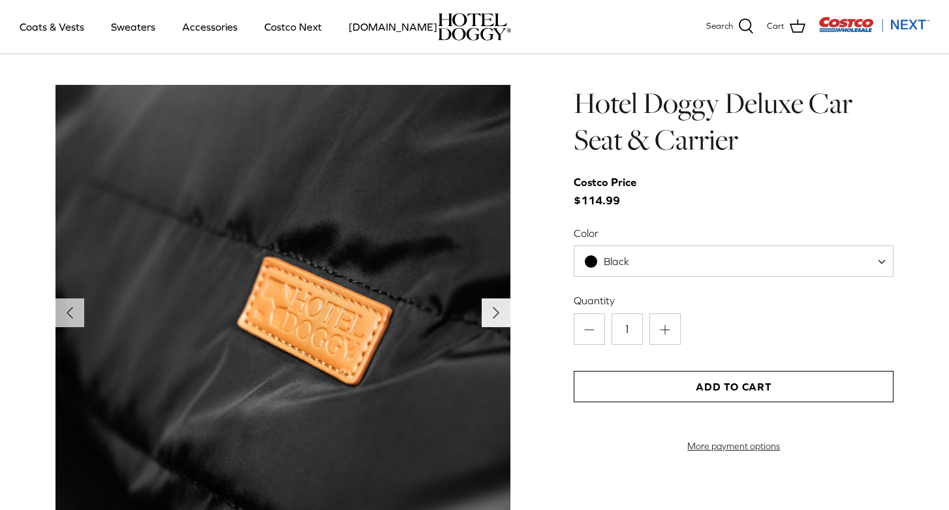 The height and width of the screenshot is (510, 949). Describe the element at coordinates (776, 26) in the screenshot. I see `span: Cart` at that location.